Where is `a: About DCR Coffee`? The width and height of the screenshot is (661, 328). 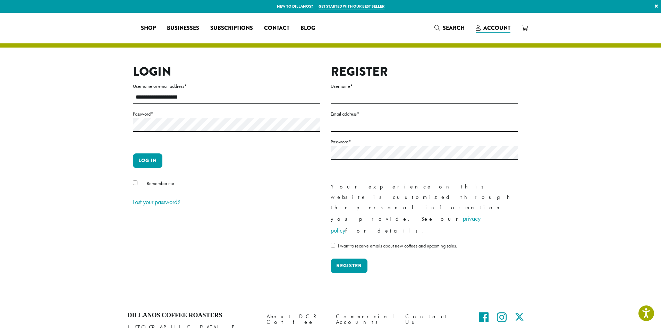
a: About DCR Coffee is located at coordinates (296, 319).